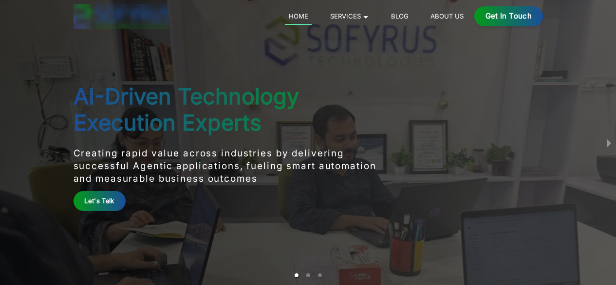 This screenshot has height=285, width=616. What do you see at coordinates (308, 275) in the screenshot?
I see `li: slide item 2` at bounding box center [308, 275].